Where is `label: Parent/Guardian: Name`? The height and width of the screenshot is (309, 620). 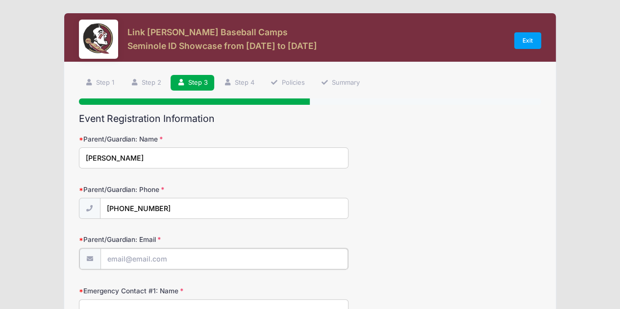 label: Parent/Guardian: Name is located at coordinates (156, 139).